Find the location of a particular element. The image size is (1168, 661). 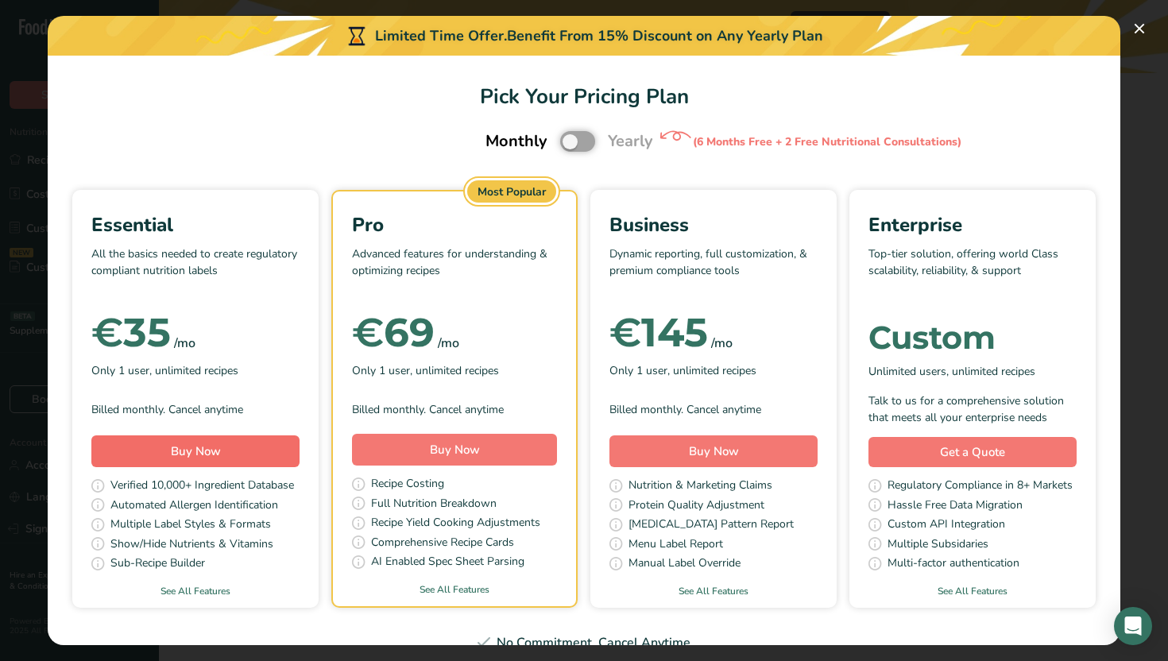

span: Recipe Costing is located at coordinates (408, 485).